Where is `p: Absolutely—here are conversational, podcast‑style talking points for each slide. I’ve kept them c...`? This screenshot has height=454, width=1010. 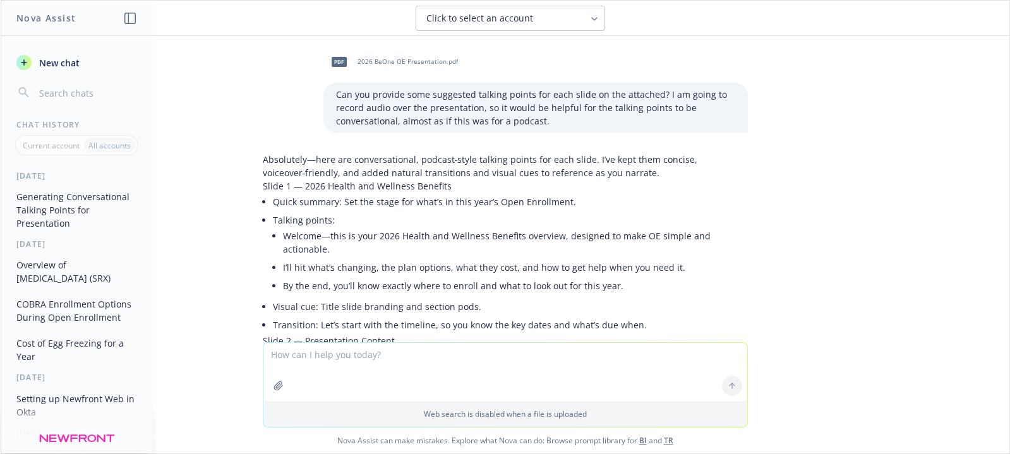 p: Absolutely—here are conversational, podcast‑style talking points for each slide. I’ve kept them c... is located at coordinates (505, 166).